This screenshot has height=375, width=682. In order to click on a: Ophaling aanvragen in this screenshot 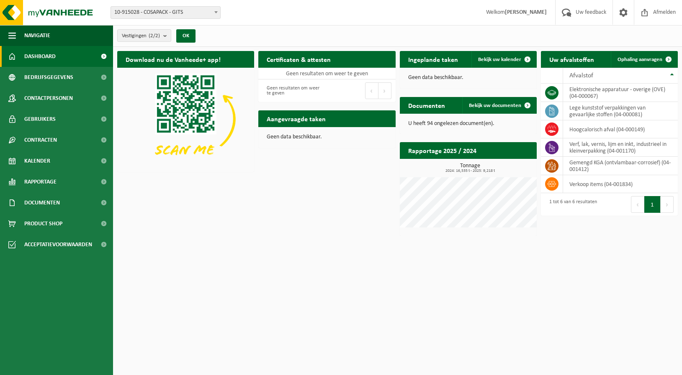, I will do `click(644, 59)`.